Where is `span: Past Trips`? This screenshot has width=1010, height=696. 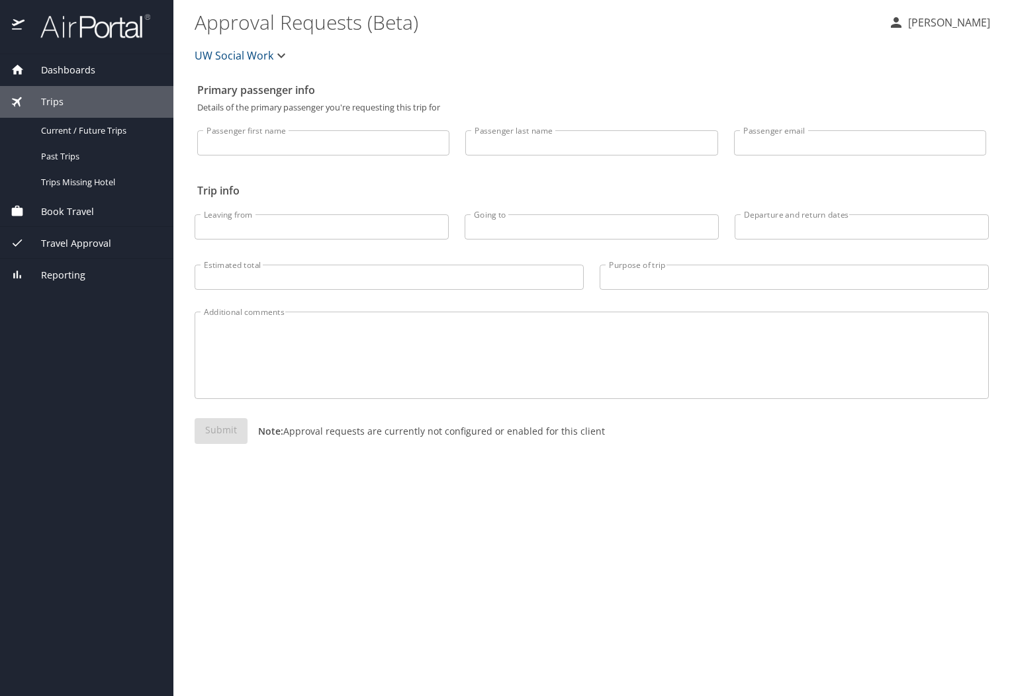
span: Past Trips is located at coordinates (99, 156).